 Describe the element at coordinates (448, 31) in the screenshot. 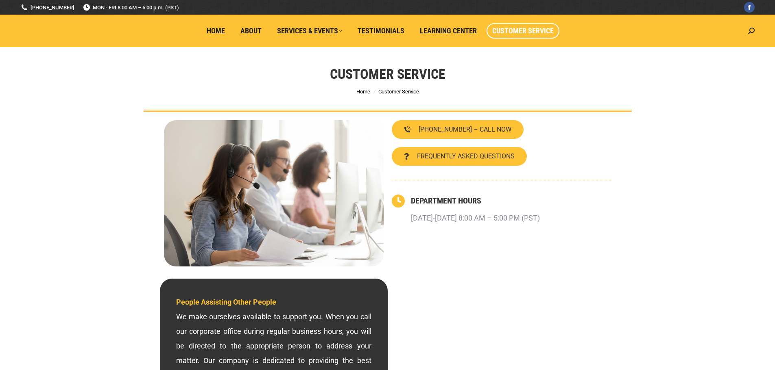

I see `span: Learning Center` at that location.